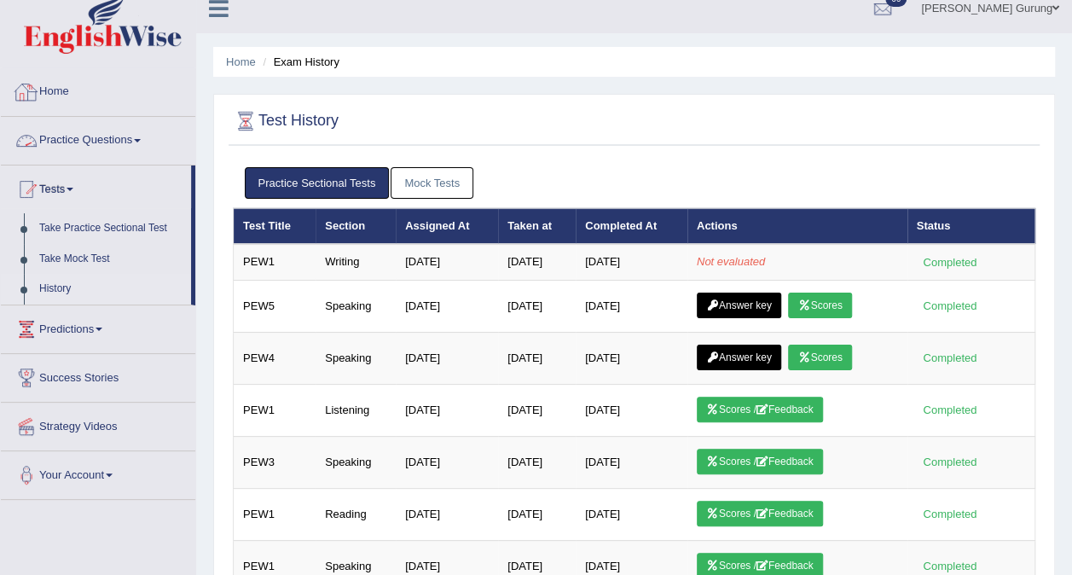 This screenshot has width=1072, height=575. Describe the element at coordinates (731, 261) in the screenshot. I see `em: Not evaluated` at that location.